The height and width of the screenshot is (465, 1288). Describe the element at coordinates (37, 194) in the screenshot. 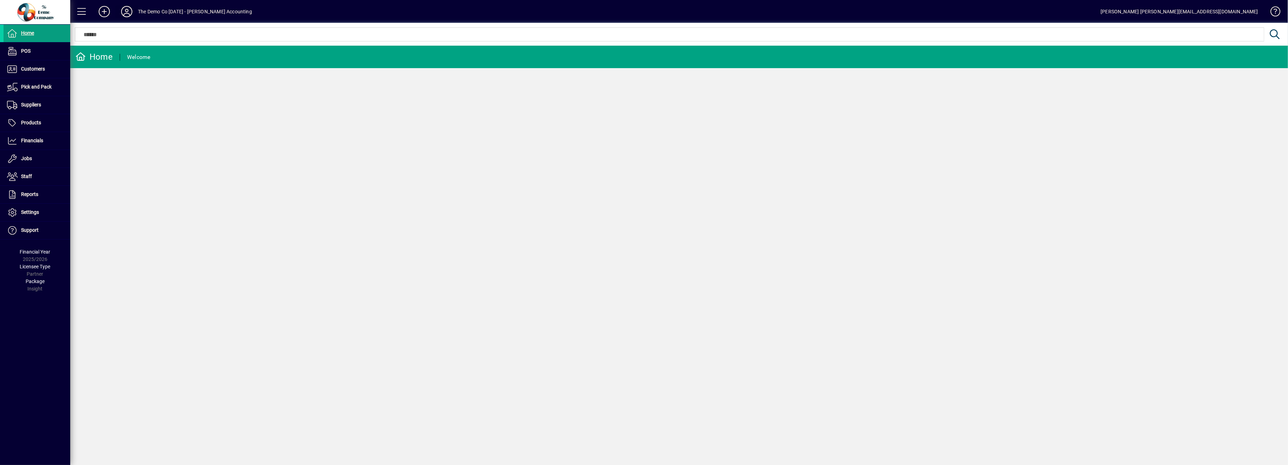

I see `a: Reports` at that location.